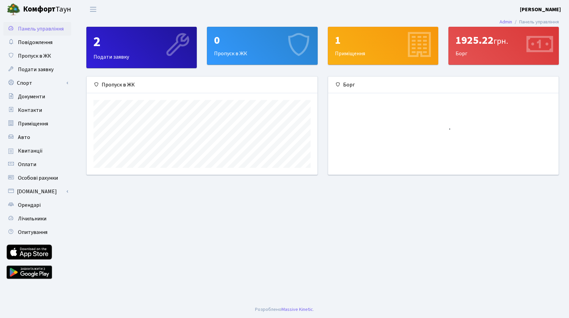 The height and width of the screenshot is (318, 569). I want to click on span: Орендарі, so click(29, 205).